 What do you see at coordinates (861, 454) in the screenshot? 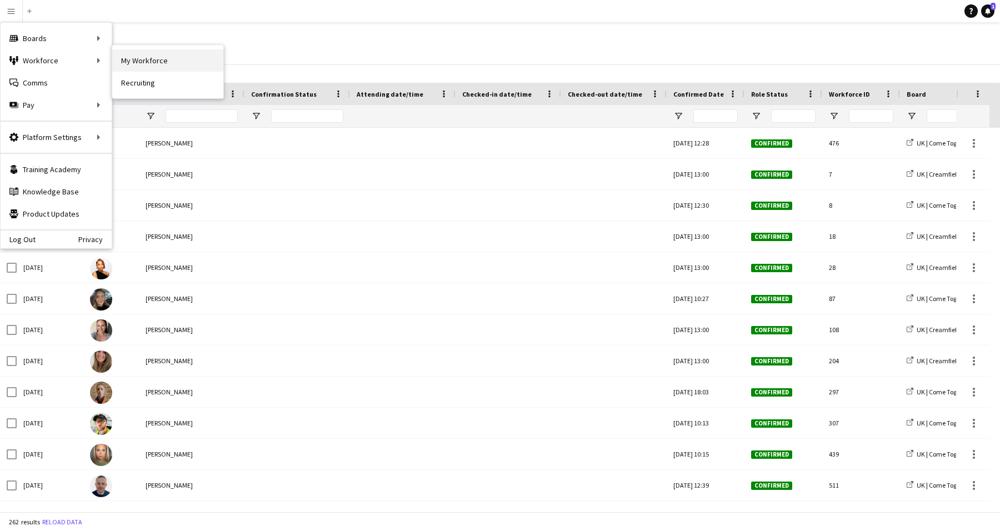
I see `div: 439` at bounding box center [861, 454].